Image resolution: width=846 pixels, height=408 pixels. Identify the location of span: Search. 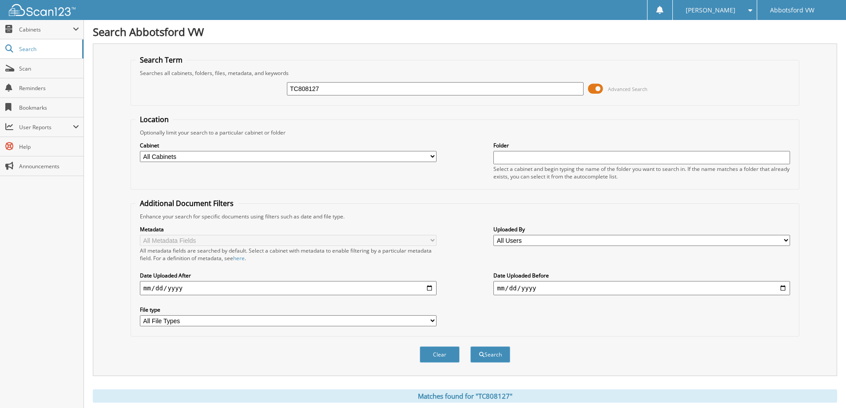
(48, 49).